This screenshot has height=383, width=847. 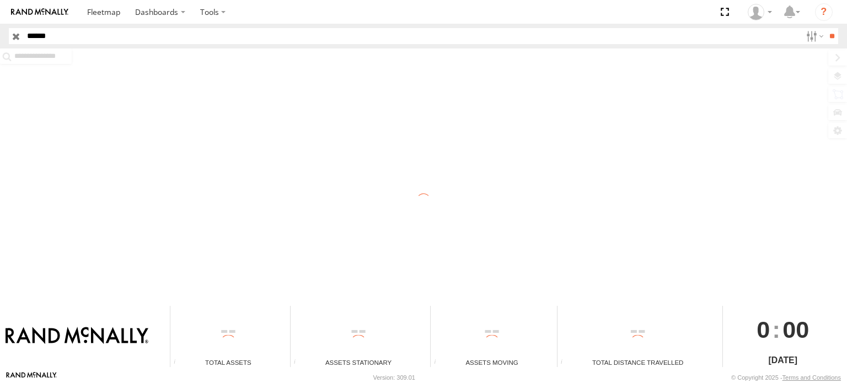 I want to click on div: Assets Stationary, so click(x=358, y=362).